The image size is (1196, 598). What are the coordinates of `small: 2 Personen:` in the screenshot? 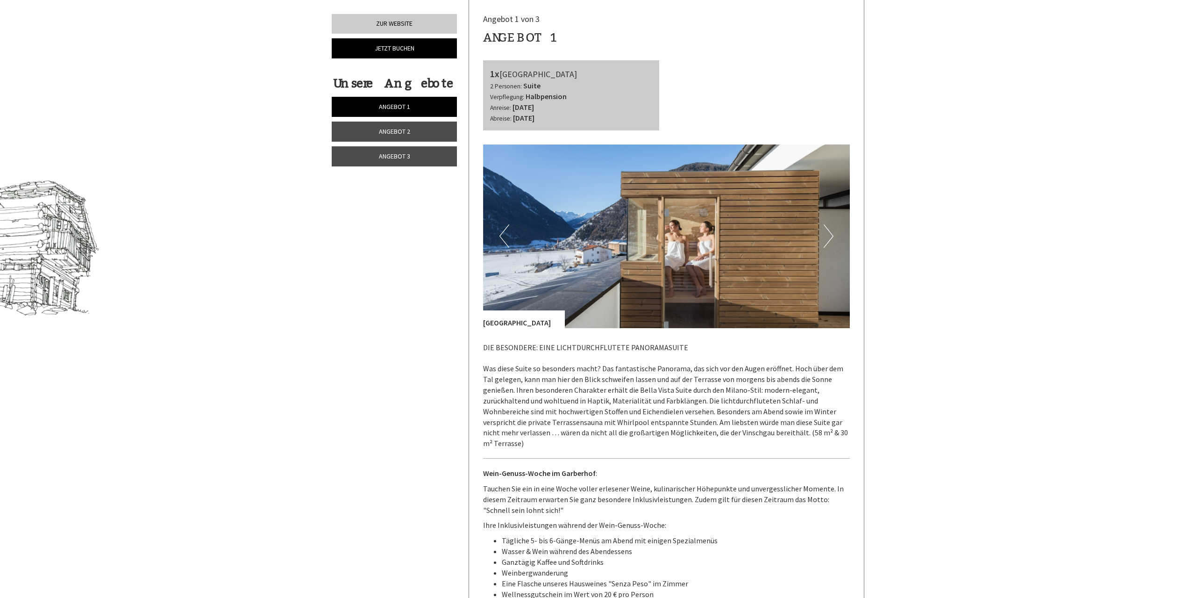 It's located at (506, 86).